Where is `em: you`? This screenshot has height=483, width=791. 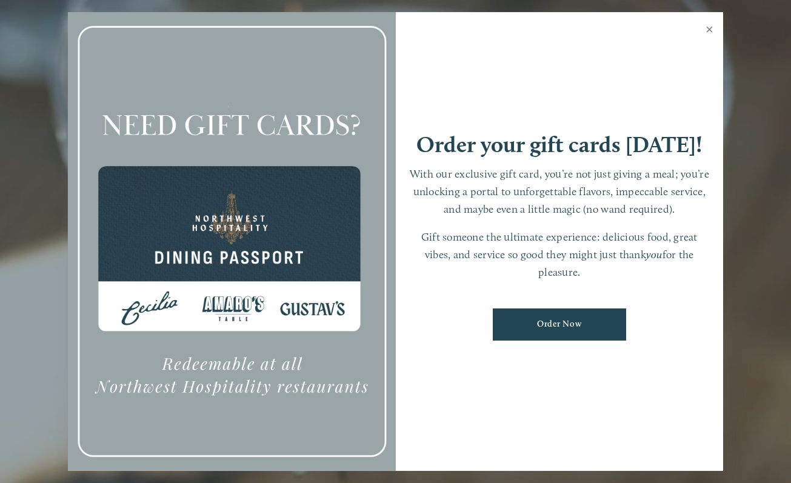
em: you is located at coordinates (654, 254).